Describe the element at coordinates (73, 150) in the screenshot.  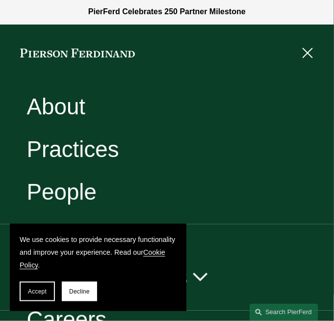
I see `a: Practices` at that location.